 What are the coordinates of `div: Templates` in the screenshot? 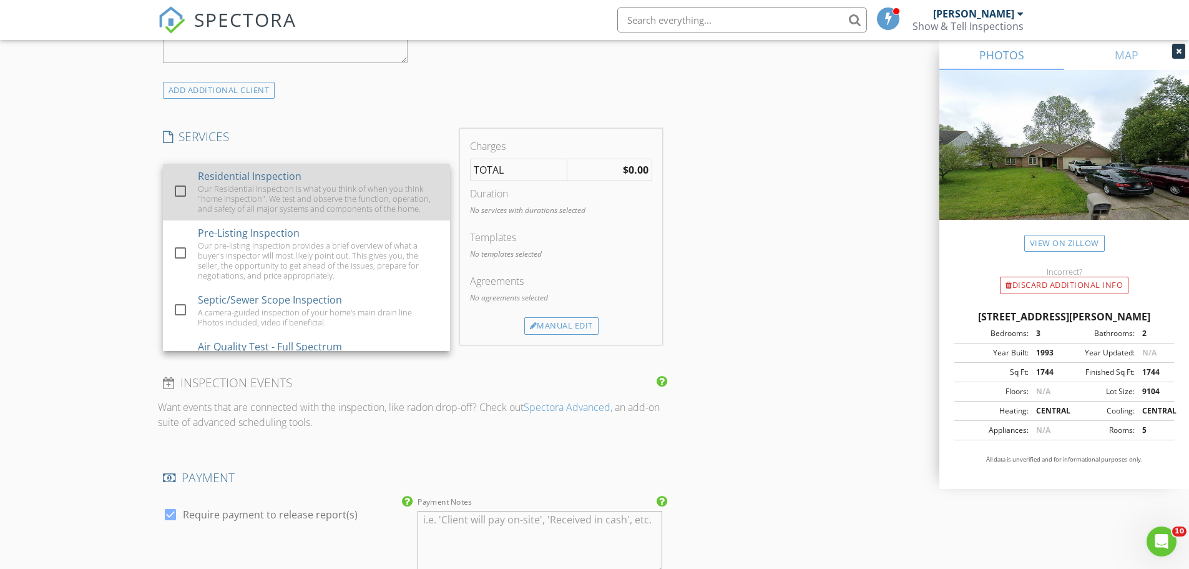 It's located at (561, 237).